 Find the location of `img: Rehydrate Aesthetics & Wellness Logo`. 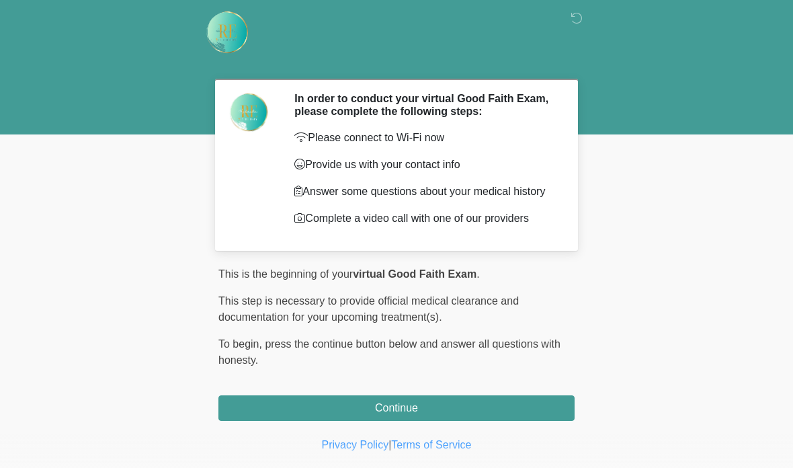

img: Rehydrate Aesthetics & Wellness Logo is located at coordinates (227, 32).